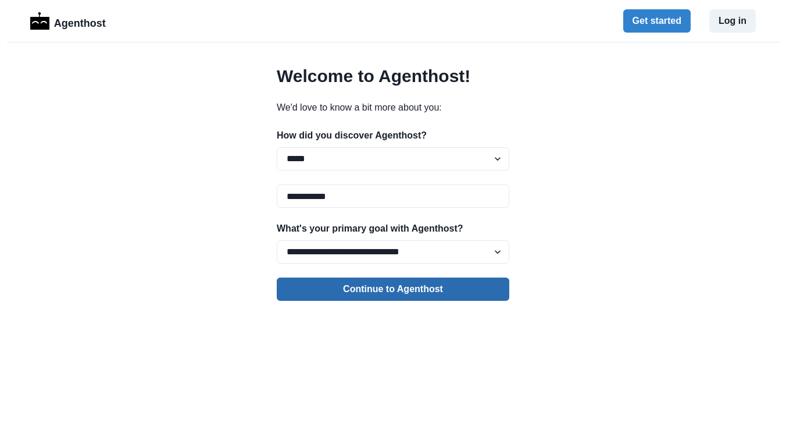  Describe the element at coordinates (733, 21) in the screenshot. I see `a: Log in` at that location.